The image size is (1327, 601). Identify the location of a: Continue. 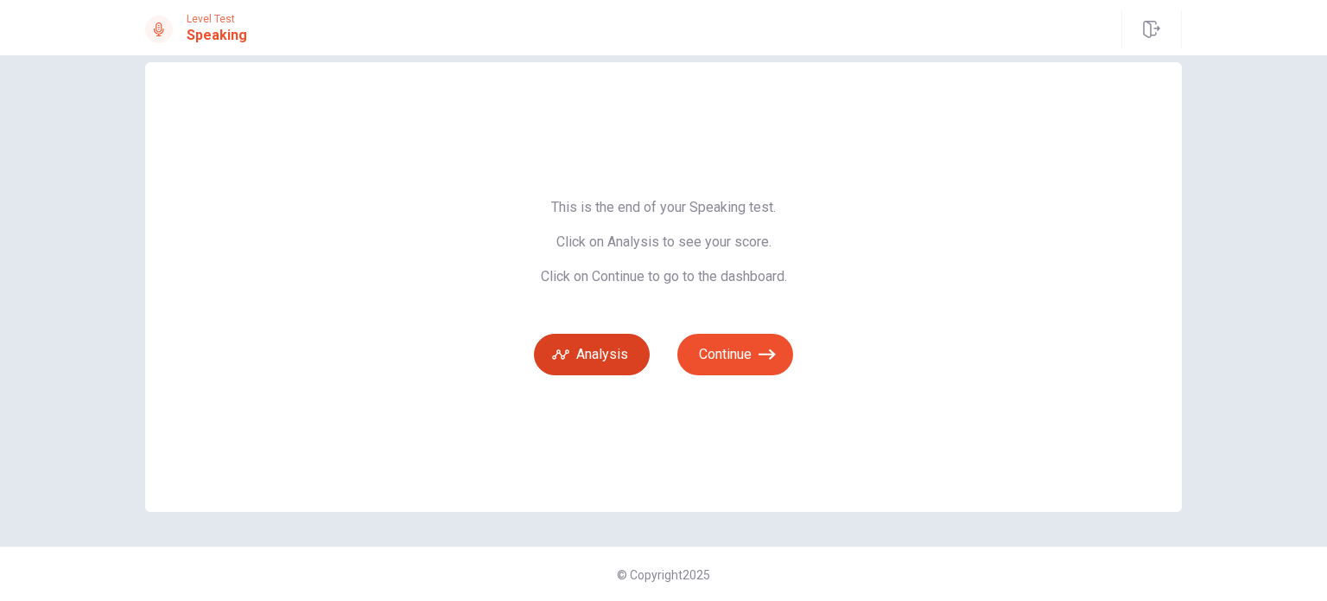
(735, 354).